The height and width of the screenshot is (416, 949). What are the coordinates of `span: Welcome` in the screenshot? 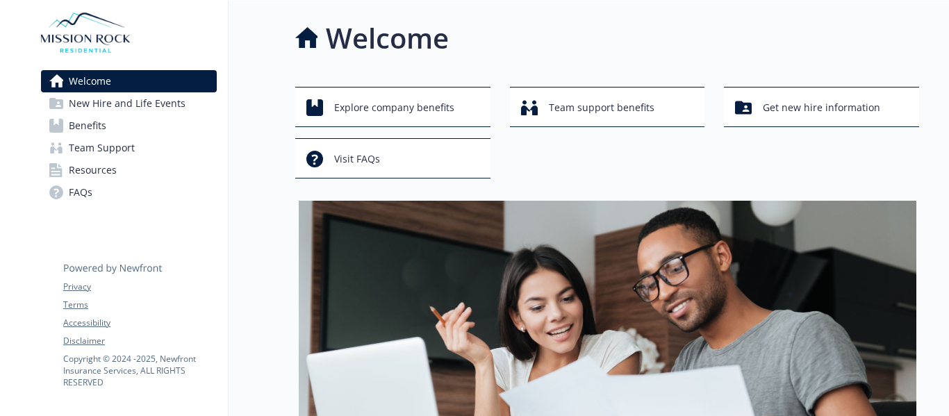 It's located at (90, 81).